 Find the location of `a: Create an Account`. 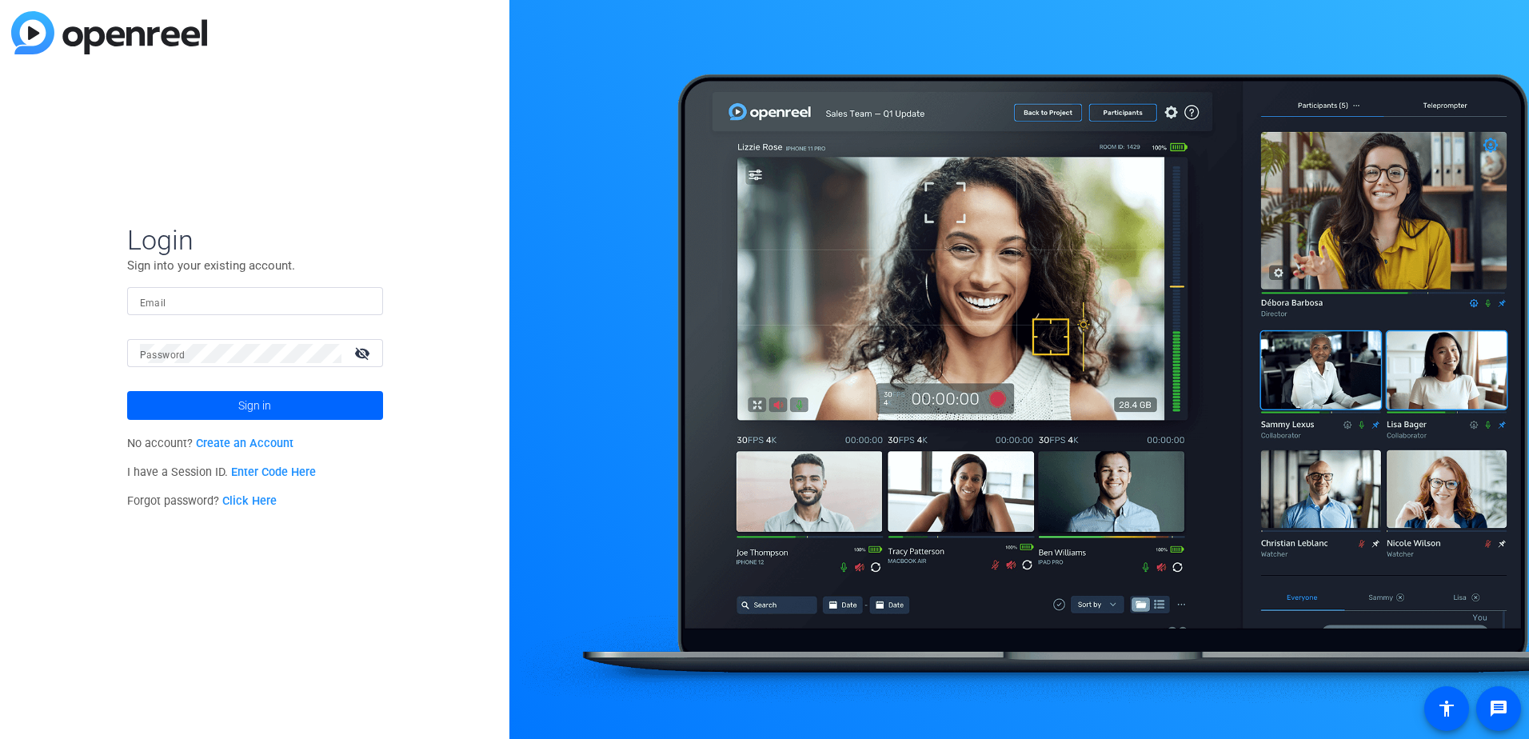

a: Create an Account is located at coordinates (245, 443).